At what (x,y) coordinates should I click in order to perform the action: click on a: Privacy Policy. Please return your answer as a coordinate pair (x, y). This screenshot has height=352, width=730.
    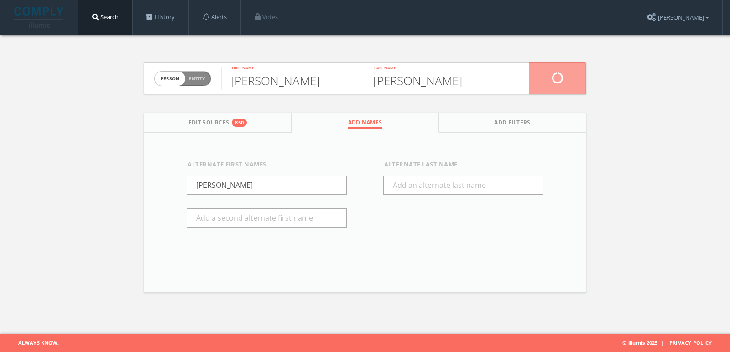
    Looking at the image, I should click on (690, 343).